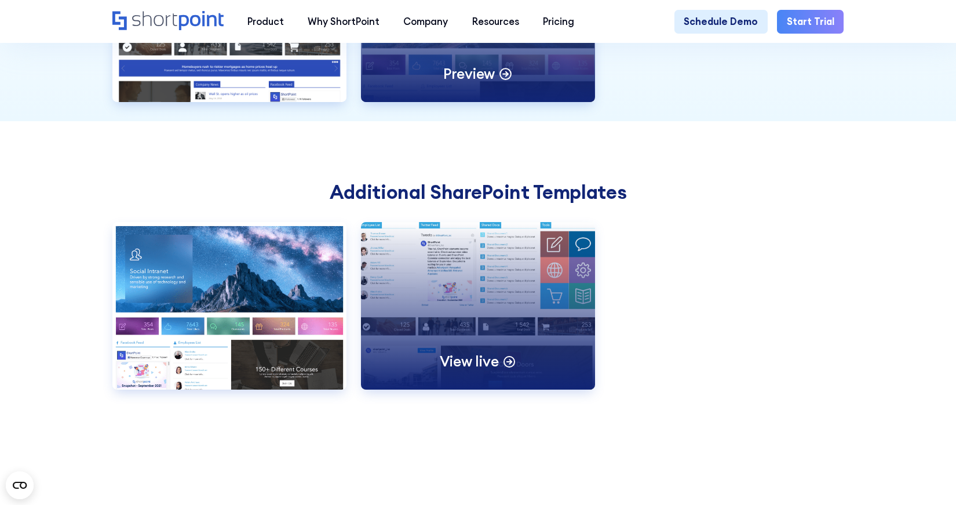 This screenshot has width=956, height=505. What do you see at coordinates (265, 21) in the screenshot?
I see `a: Product` at bounding box center [265, 21].